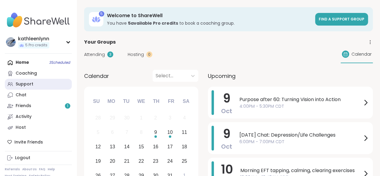  Describe the element at coordinates (127, 146) in the screenshot. I see `div: 14` at that location.